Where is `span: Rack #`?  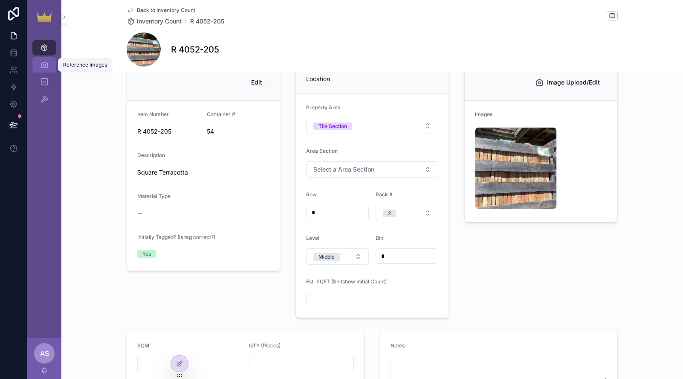
span: Rack # is located at coordinates (384, 194).